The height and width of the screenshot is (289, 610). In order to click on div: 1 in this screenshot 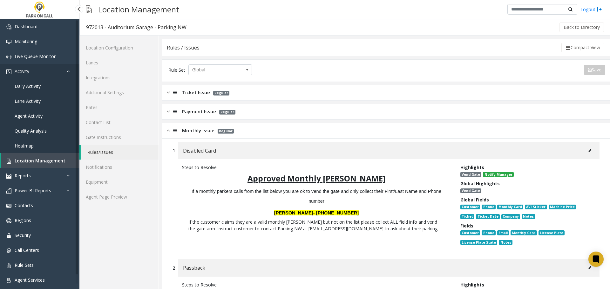, I will do `click(174, 151)`.